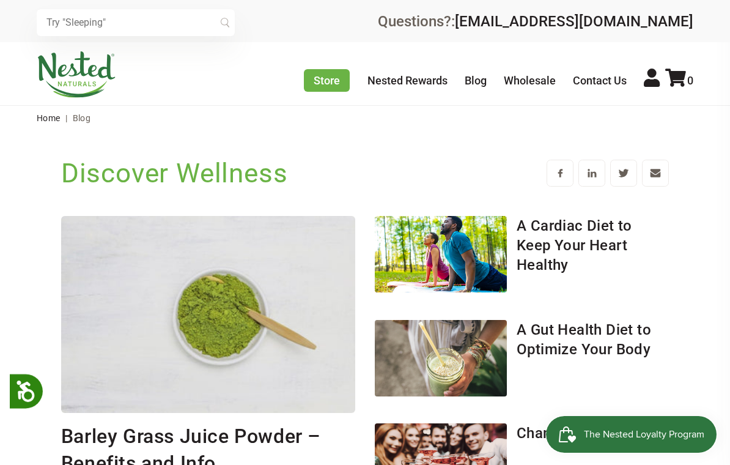  What do you see at coordinates (600, 80) in the screenshot?
I see `a: Contact Us` at bounding box center [600, 80].